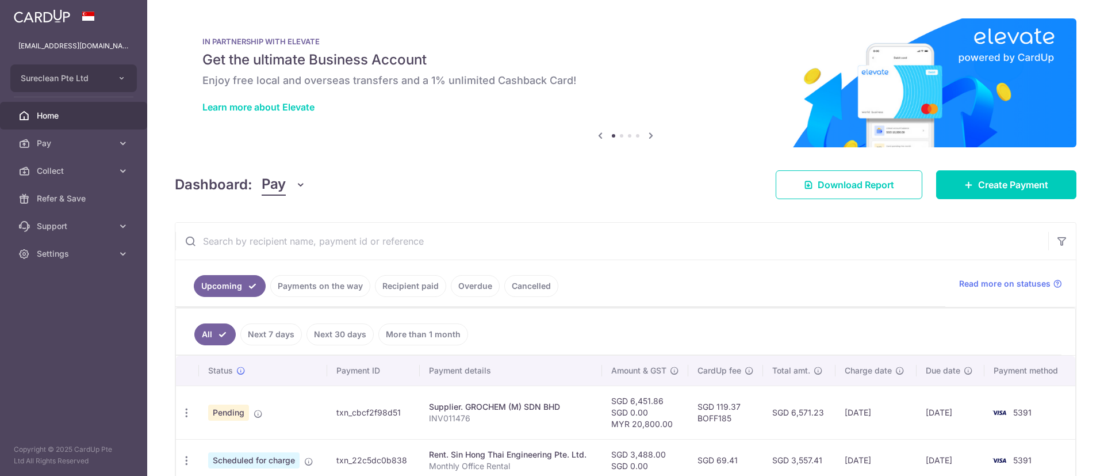 The image size is (1104, 476). I want to click on button: Pay, so click(283, 185).